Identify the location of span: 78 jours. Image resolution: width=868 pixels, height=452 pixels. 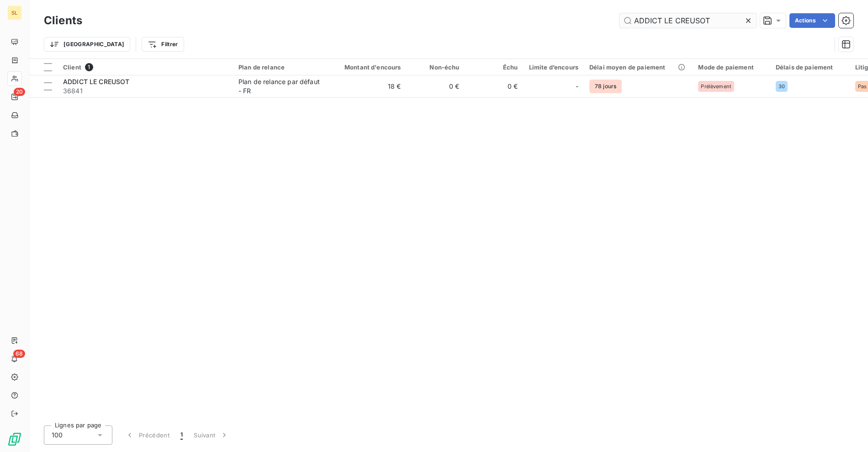
(605, 86).